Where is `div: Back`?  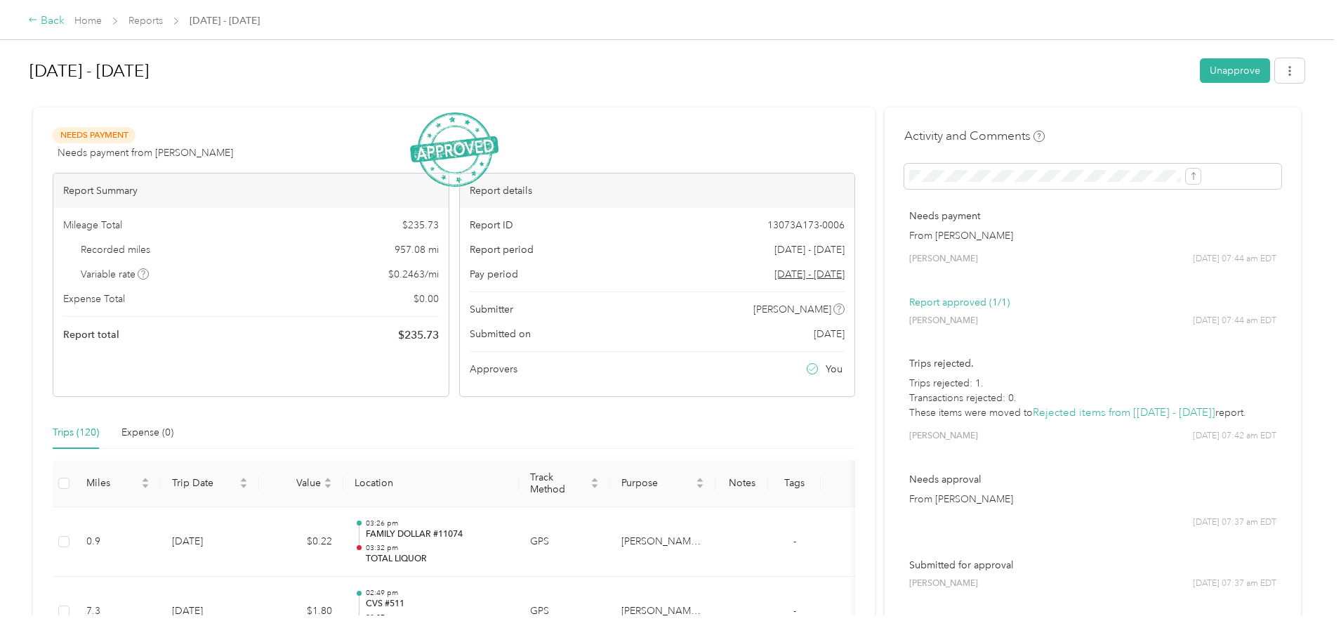 div: Back is located at coordinates (46, 21).